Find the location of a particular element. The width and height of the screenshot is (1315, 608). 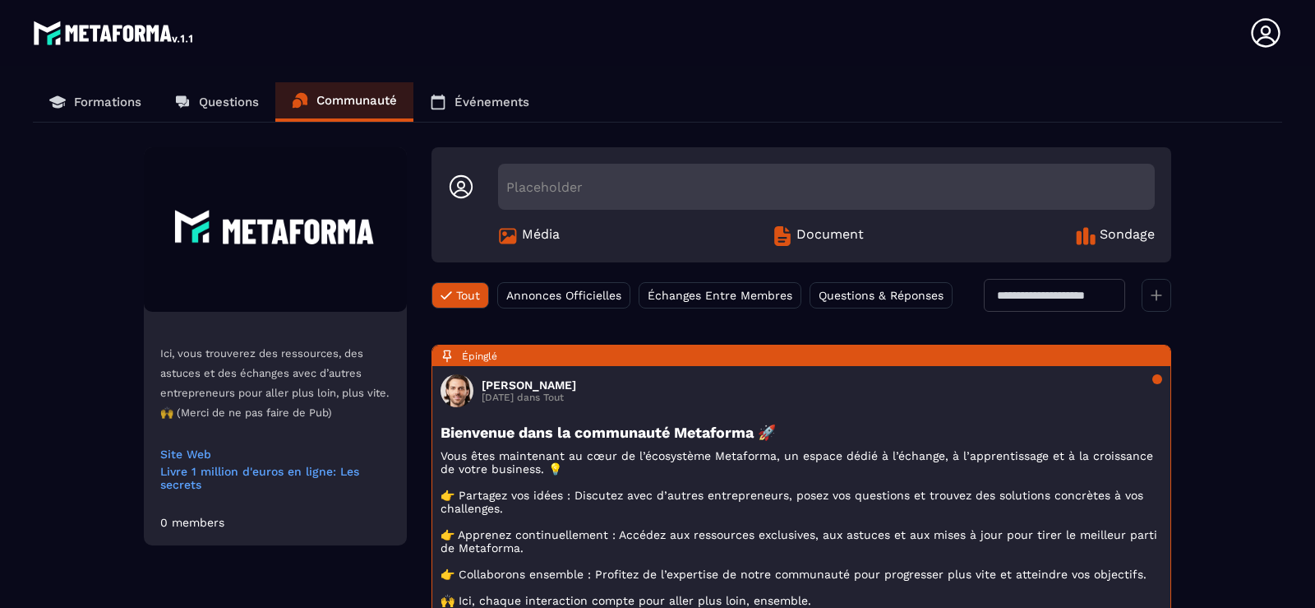

a: Événements is located at coordinates (479, 102).